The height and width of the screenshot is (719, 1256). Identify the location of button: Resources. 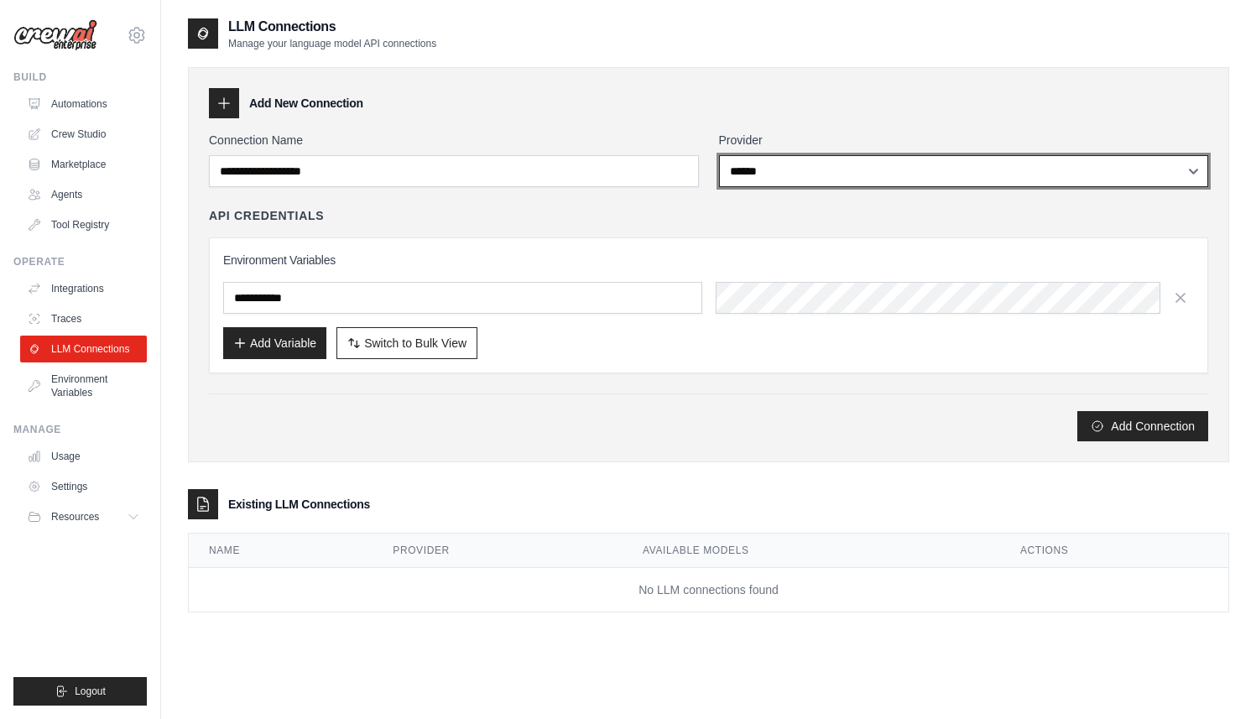
(83, 517).